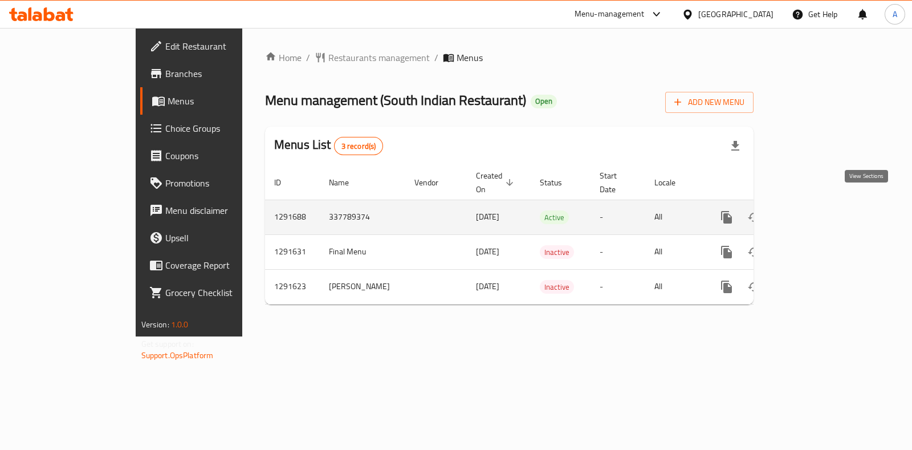 The height and width of the screenshot is (450, 912). I want to click on span: Vendor, so click(434, 182).